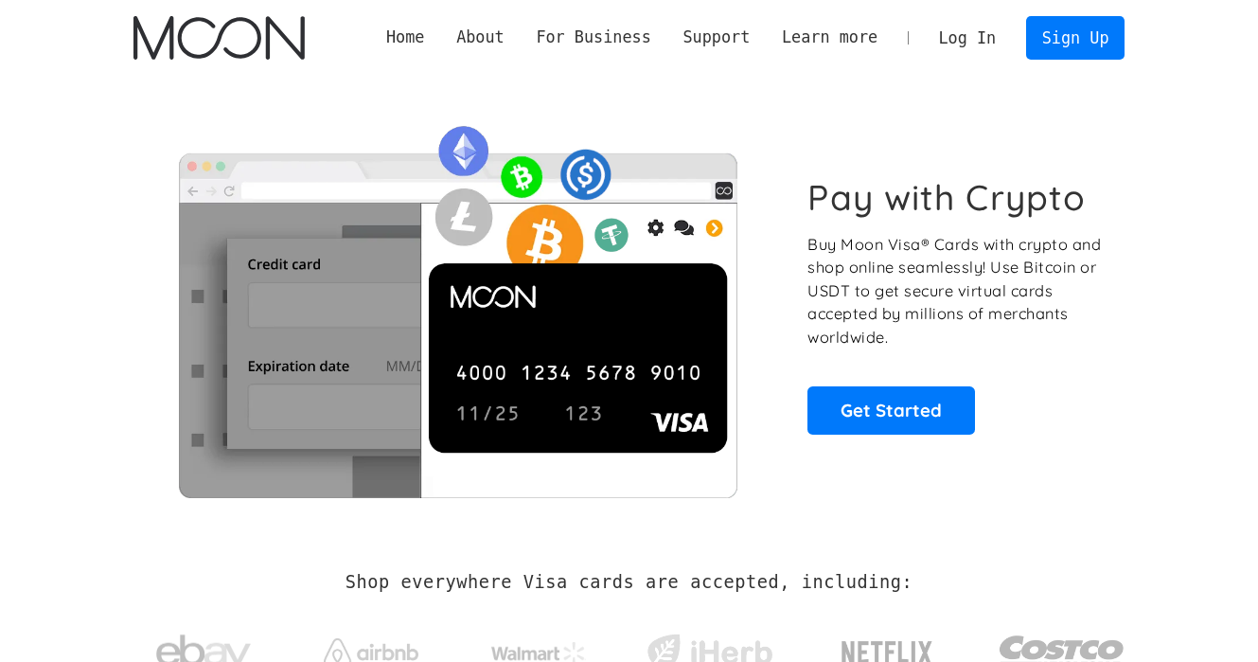  What do you see at coordinates (405, 37) in the screenshot?
I see `a: Home` at bounding box center [405, 37].